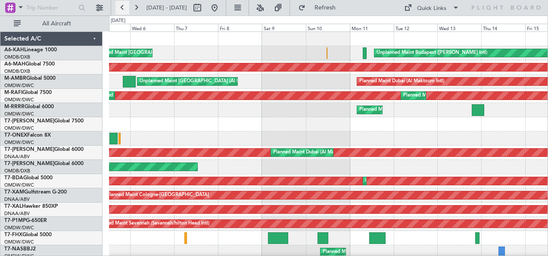  What do you see at coordinates (56, 24) in the screenshot?
I see `span: All Aircraft` at bounding box center [56, 24].